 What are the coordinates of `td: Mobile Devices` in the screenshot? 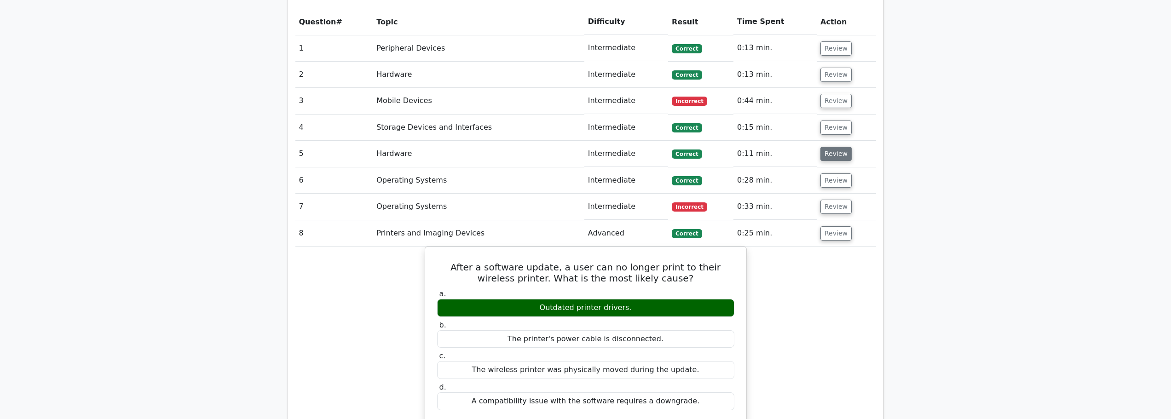 It's located at (479, 101).